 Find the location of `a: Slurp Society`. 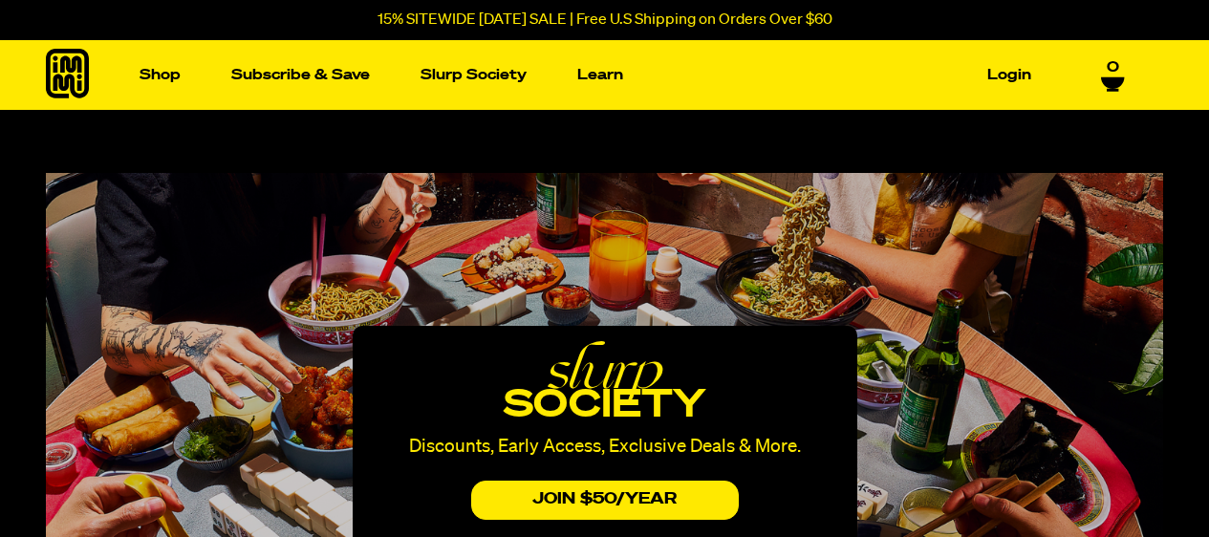

a: Slurp Society is located at coordinates (473, 75).